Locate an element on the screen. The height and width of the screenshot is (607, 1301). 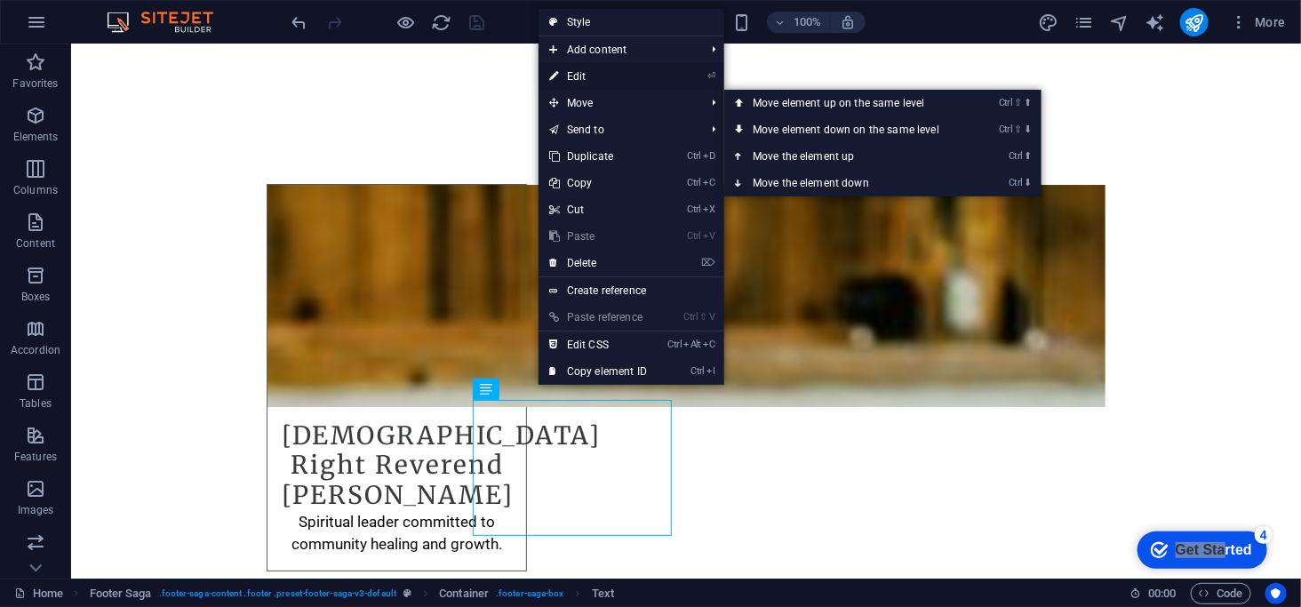
div: Get Started is located at coordinates (91, 28).